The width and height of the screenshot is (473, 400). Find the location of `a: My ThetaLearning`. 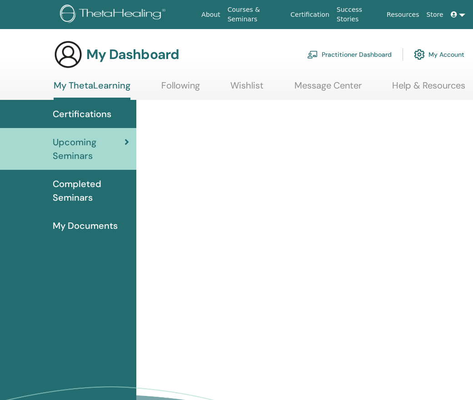

a: My ThetaLearning is located at coordinates (92, 90).